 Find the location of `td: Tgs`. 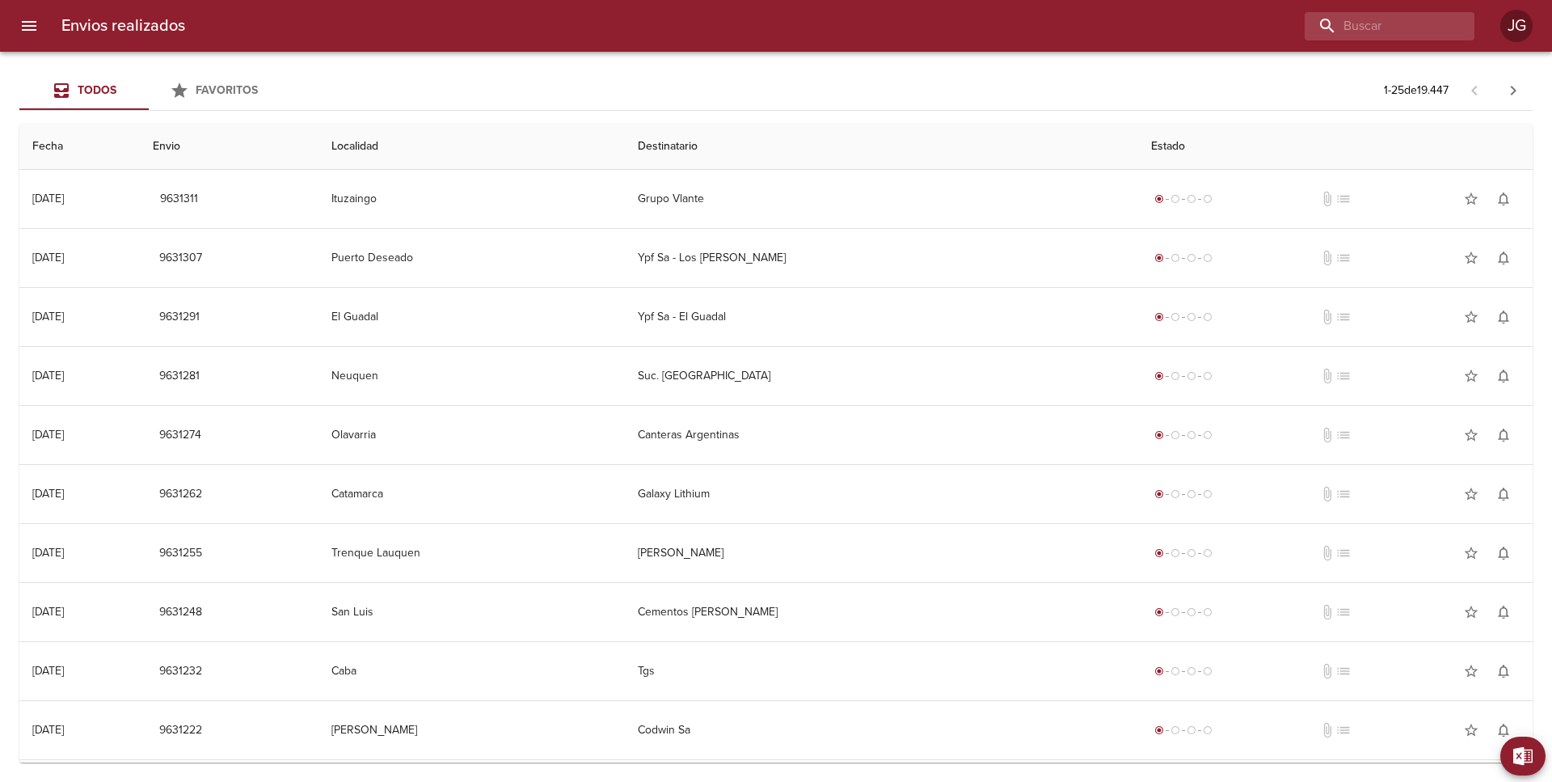

td: Tgs is located at coordinates (881, 671).